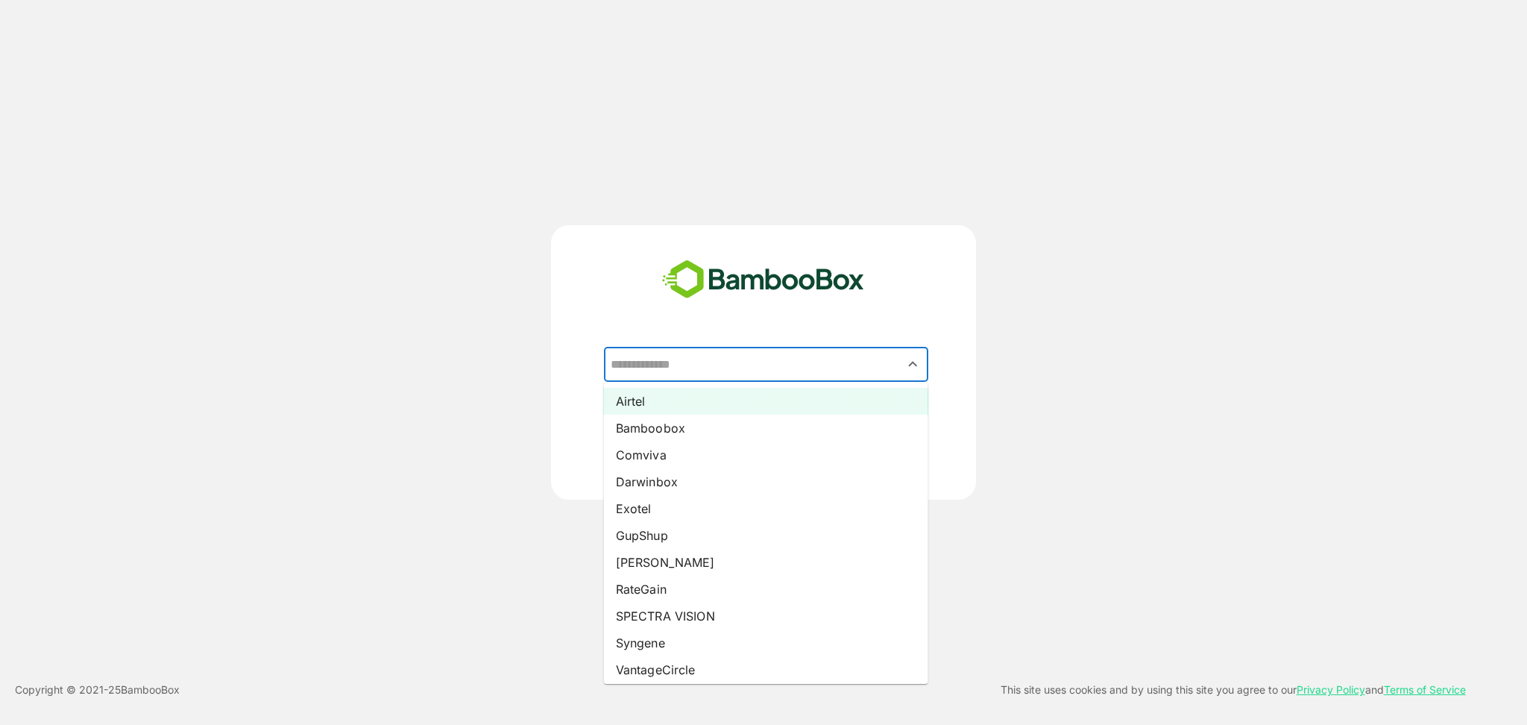  I want to click on li: Syngene, so click(766, 643).